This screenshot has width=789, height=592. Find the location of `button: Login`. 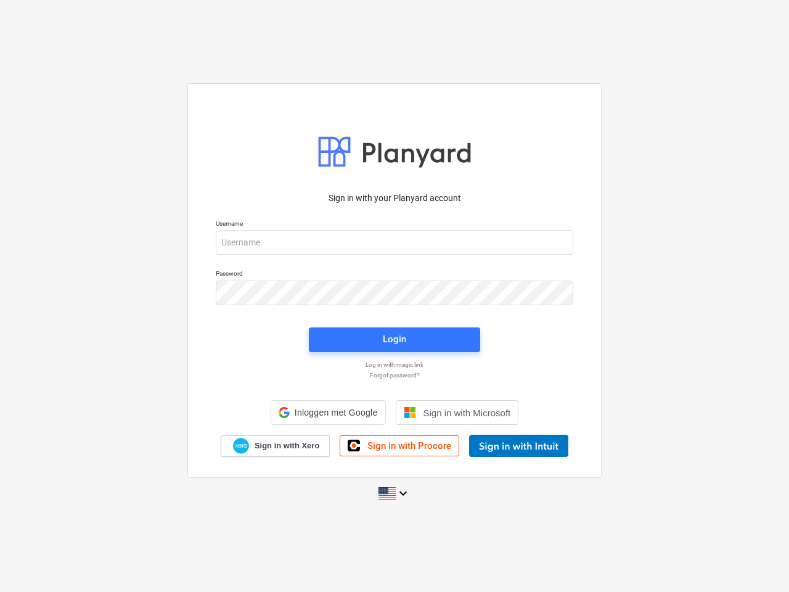

button: Login is located at coordinates (395, 340).